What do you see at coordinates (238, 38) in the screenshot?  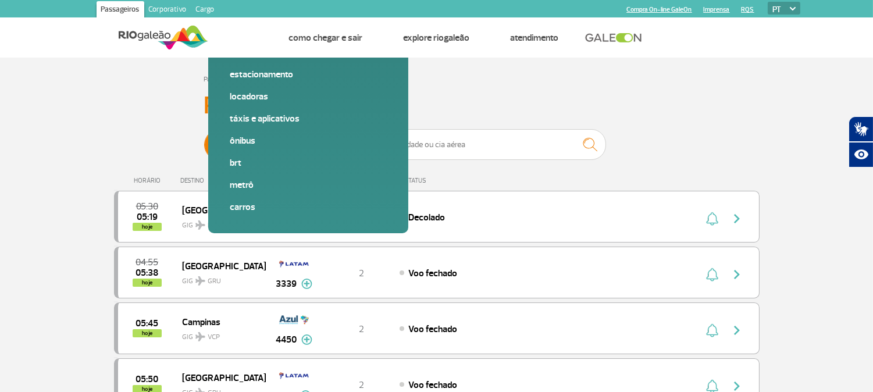 I see `a: Voos` at bounding box center [238, 38].